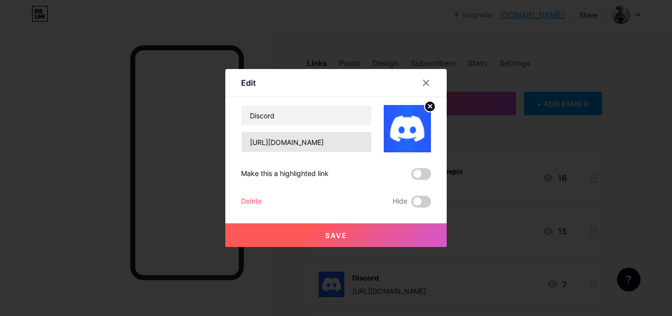 The width and height of the screenshot is (672, 316). What do you see at coordinates (285, 174) in the screenshot?
I see `div: Make this a highlighted link` at bounding box center [285, 174].